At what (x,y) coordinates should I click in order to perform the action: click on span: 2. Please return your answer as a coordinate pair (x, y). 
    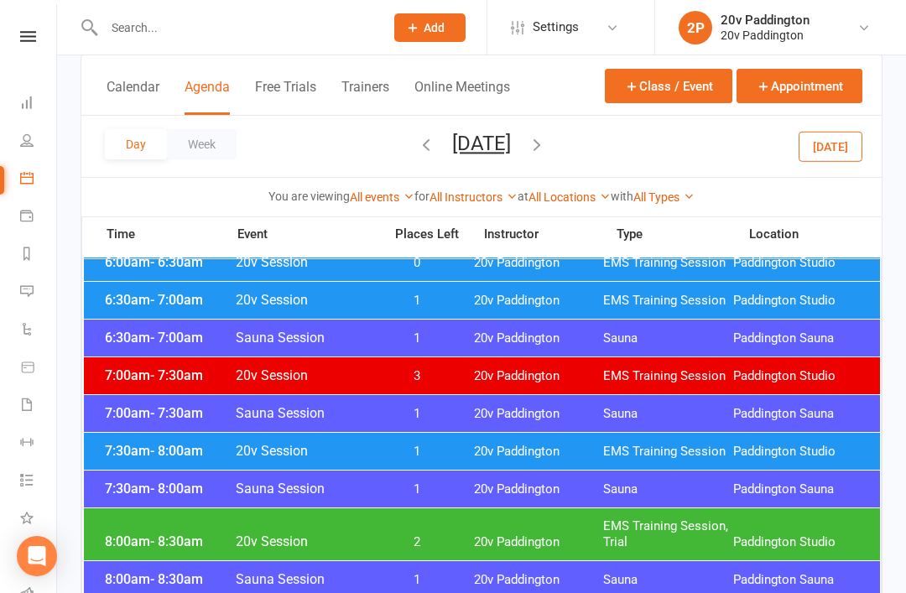
    Looking at the image, I should click on (417, 542).